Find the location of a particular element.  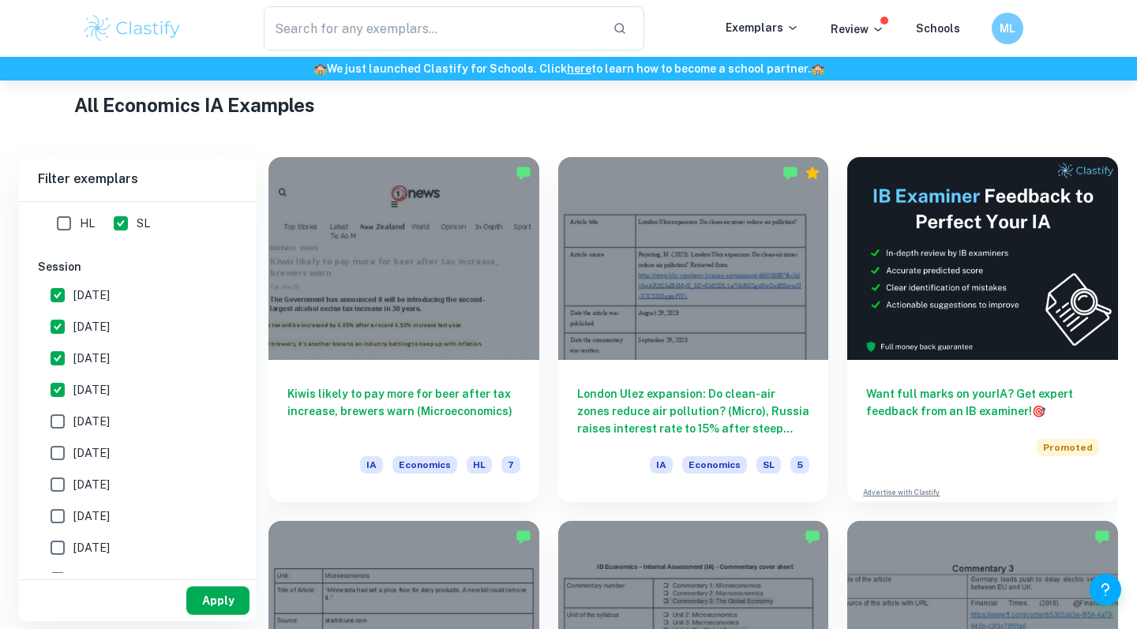

h6: Filter exemplars is located at coordinates (137, 179).